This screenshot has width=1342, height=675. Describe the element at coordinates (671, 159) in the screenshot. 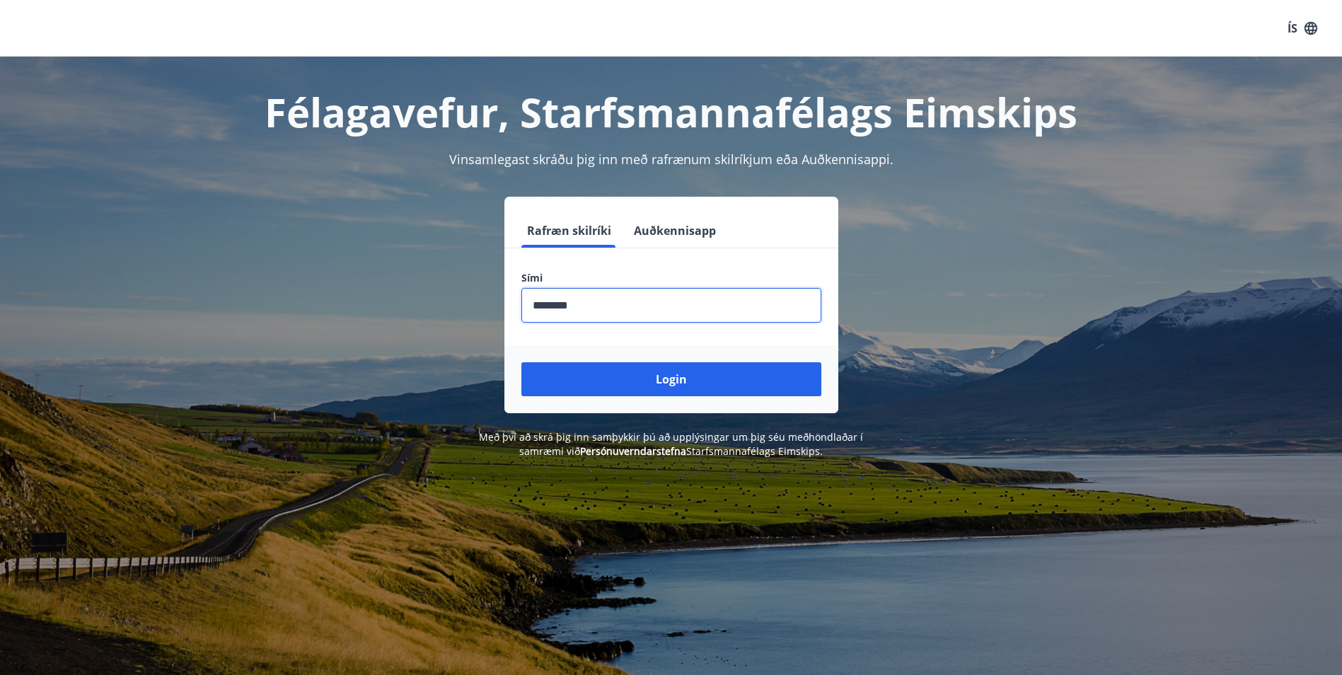

I see `span: Vinsamlegast skráðu þig inn með rafrænum skilríkjum eða Auðkennisappi.` at that location.